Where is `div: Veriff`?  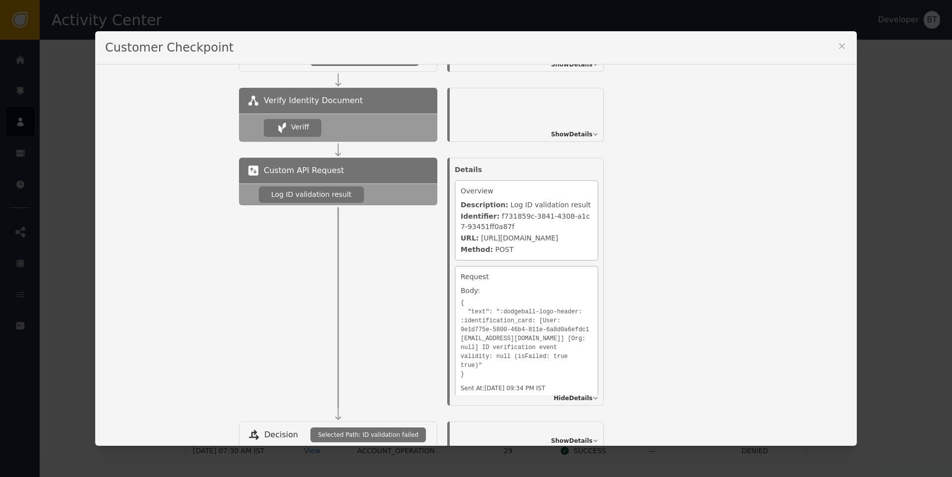 div: Veriff is located at coordinates (300, 127).